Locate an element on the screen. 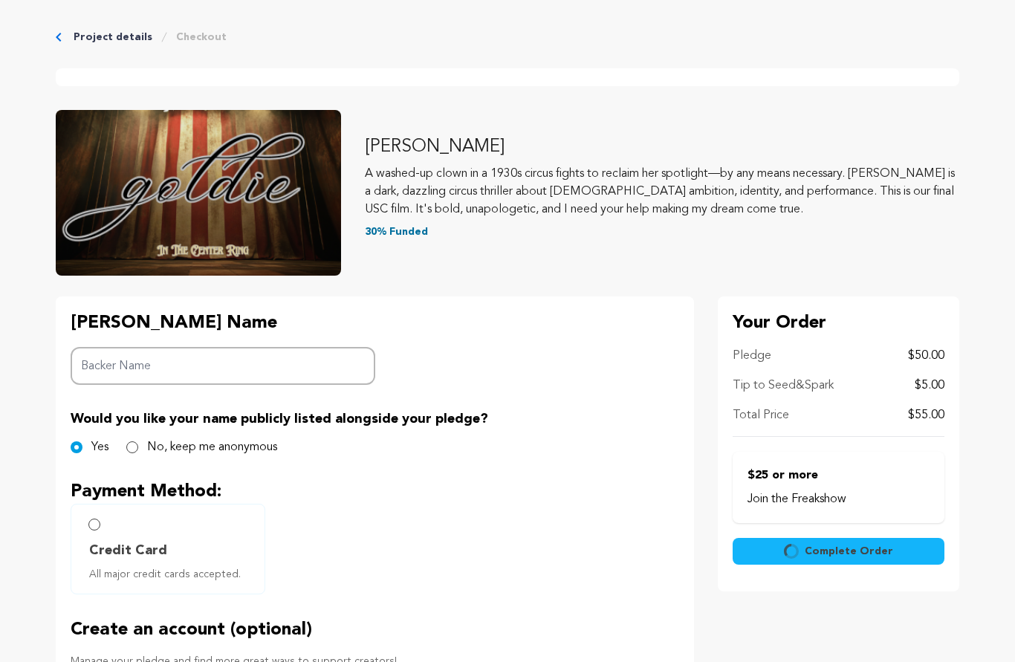 The image size is (1015, 662). span: All major credit cards accepted. is located at coordinates (171, 574).